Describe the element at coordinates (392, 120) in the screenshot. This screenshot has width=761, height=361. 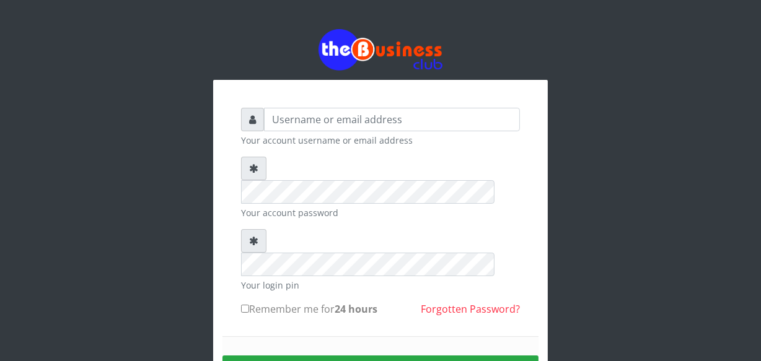
I see `input: Username or email address` at that location.